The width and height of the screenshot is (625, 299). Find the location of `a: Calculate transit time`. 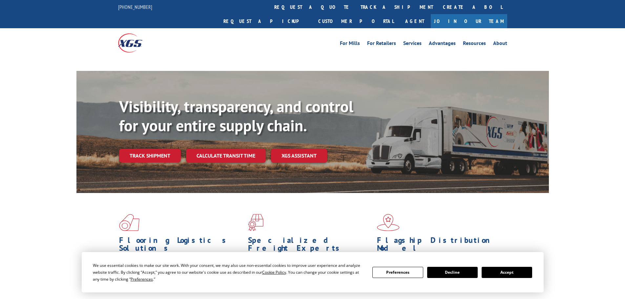

a: Calculate transit time is located at coordinates (226, 156).